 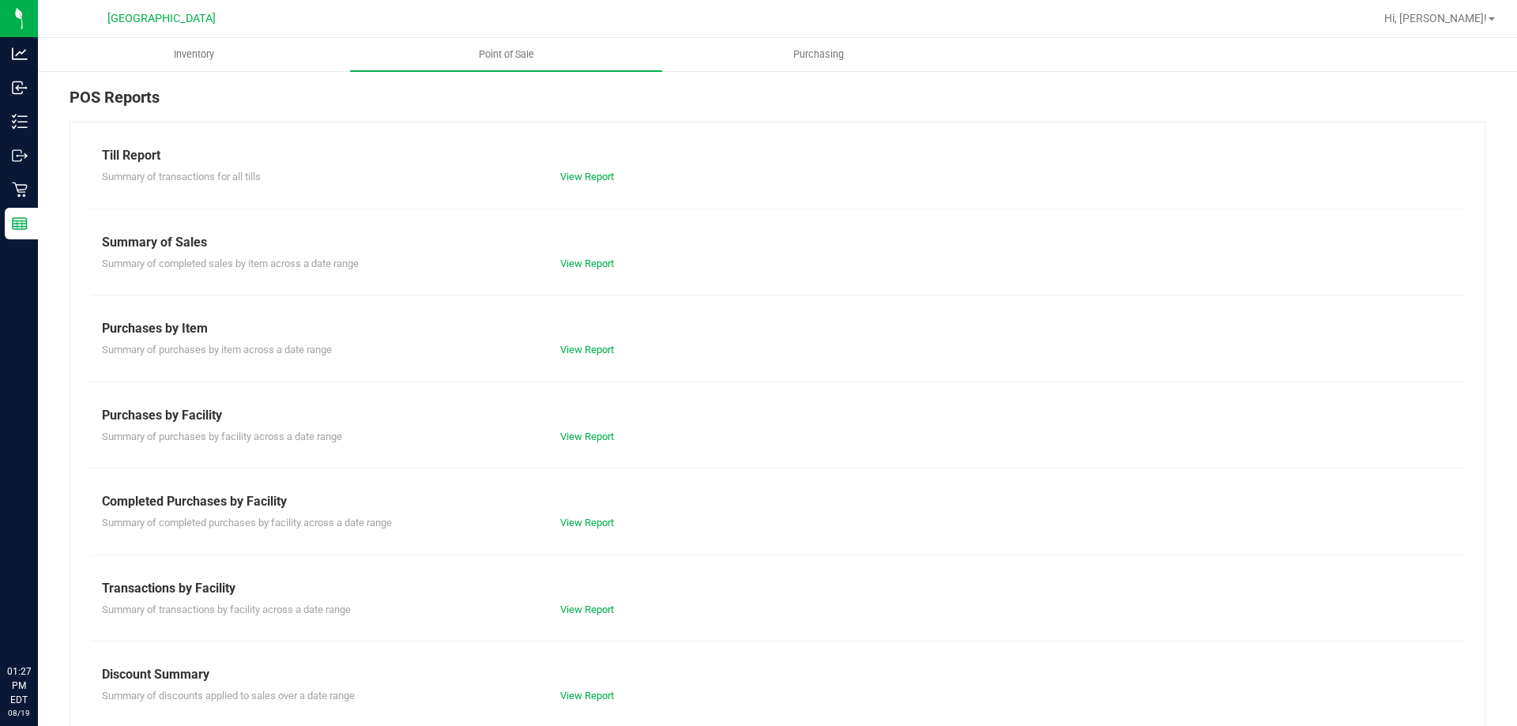 I want to click on span: Summary of completed purchases by facility across a date range, so click(x=246, y=522).